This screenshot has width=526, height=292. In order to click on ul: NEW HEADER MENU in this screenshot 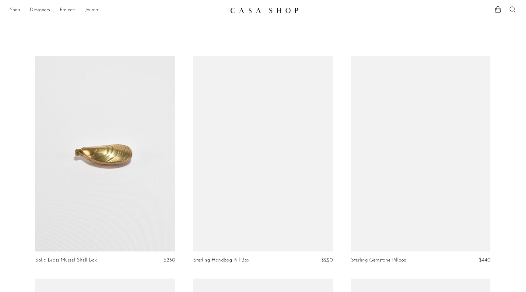, I will do `click(118, 10)`.